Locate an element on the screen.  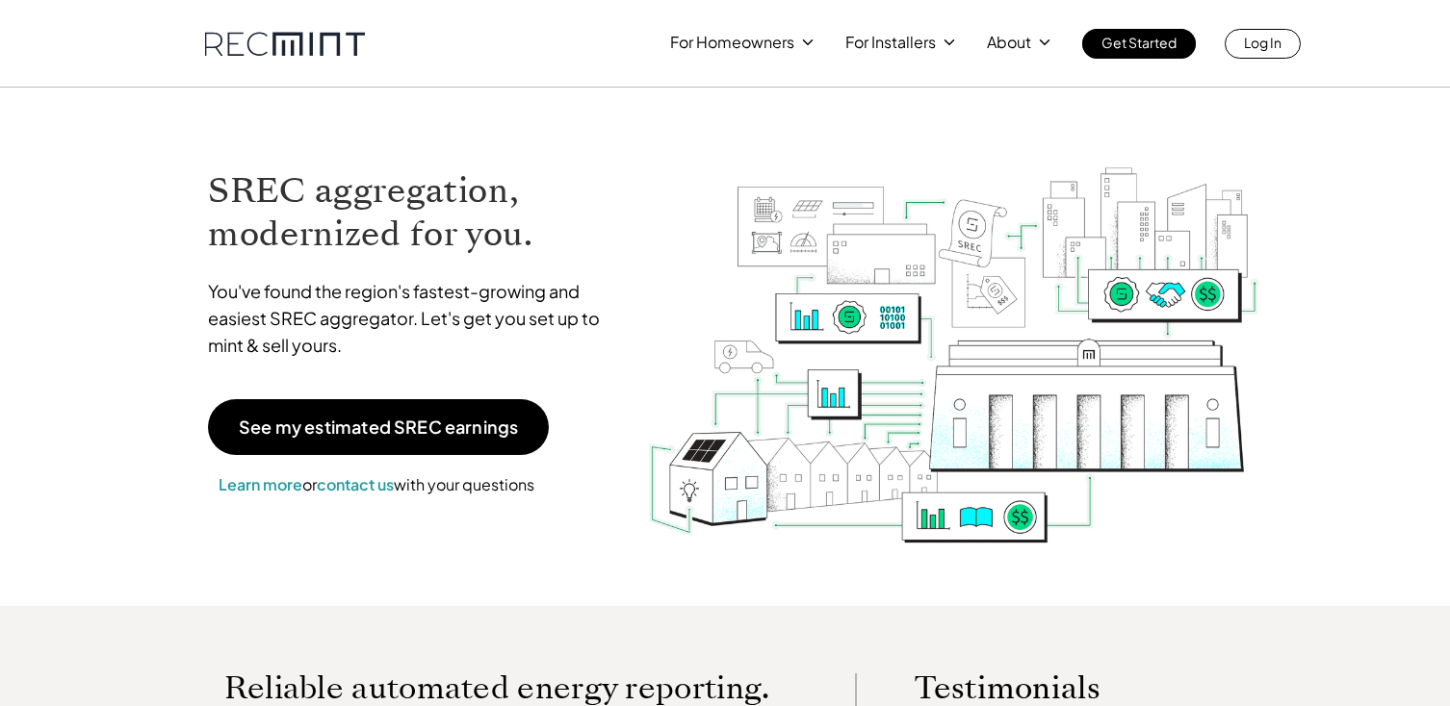
h1: SREC aggregation, modernized for you. is located at coordinates (413, 213).